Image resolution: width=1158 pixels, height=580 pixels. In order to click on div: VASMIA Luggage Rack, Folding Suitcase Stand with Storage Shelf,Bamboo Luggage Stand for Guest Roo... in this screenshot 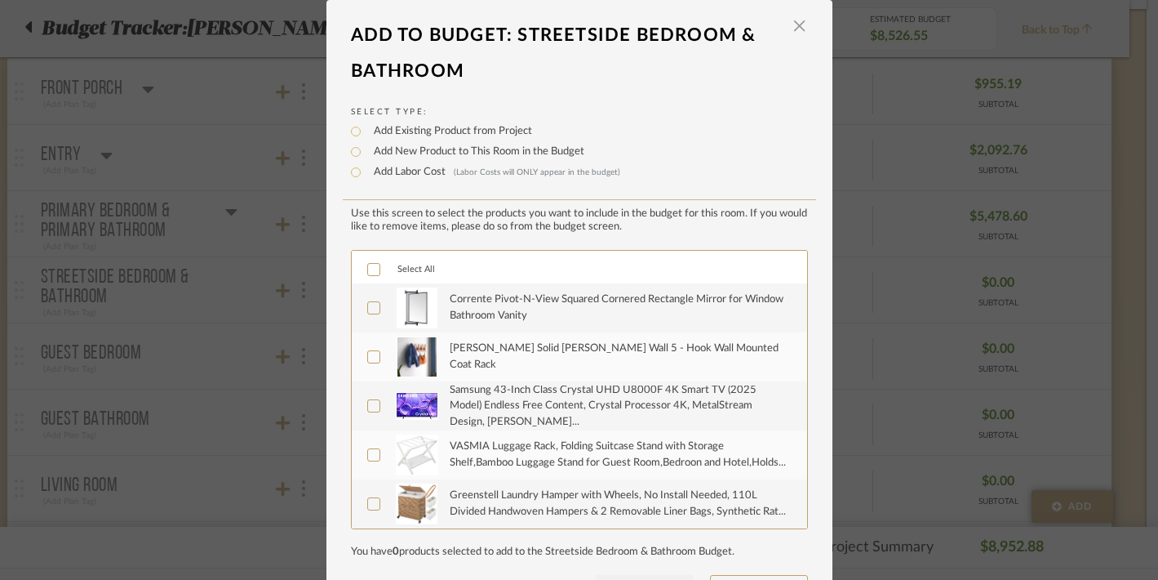, I will do `click(619, 454)`.